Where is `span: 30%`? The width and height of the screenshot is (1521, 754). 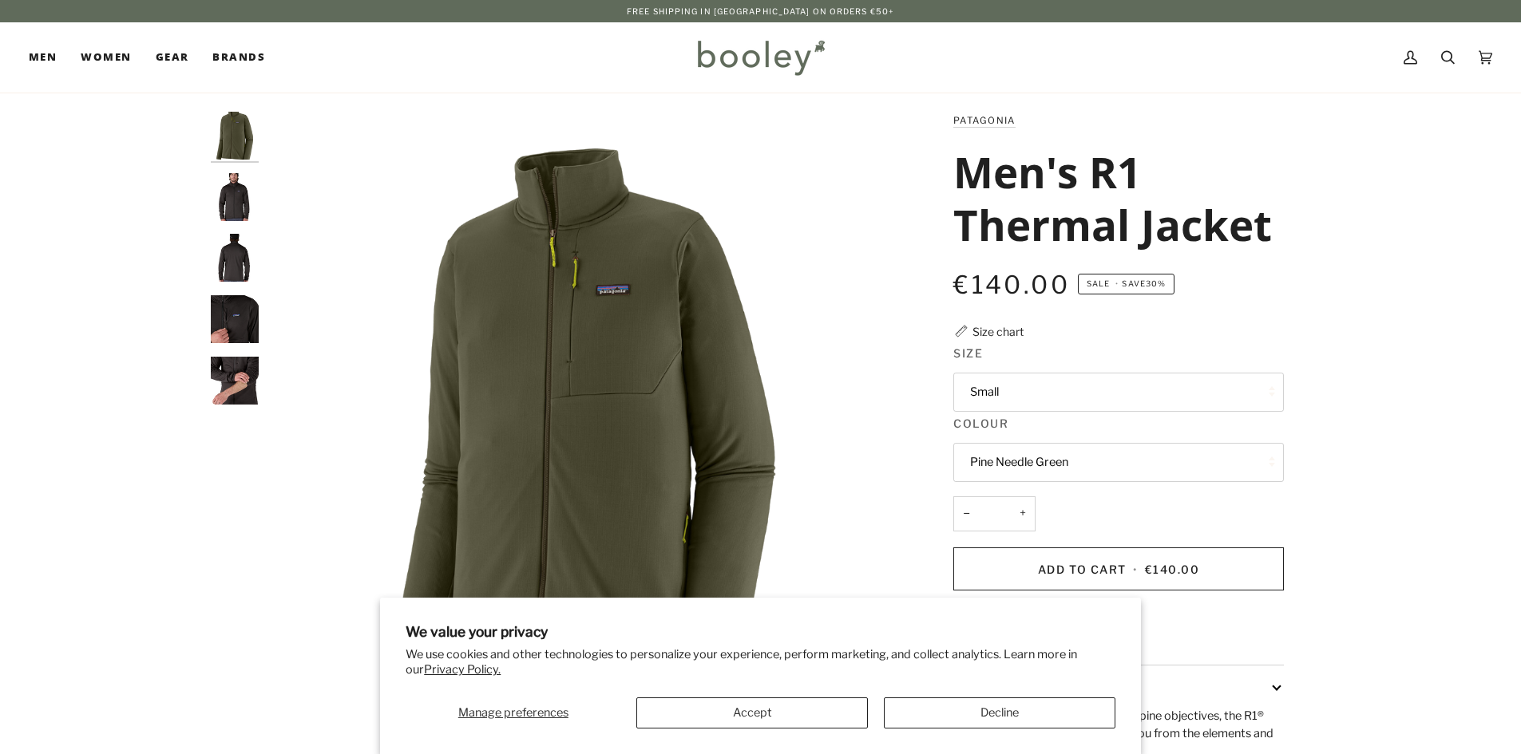
span: 30% is located at coordinates (1155, 283).